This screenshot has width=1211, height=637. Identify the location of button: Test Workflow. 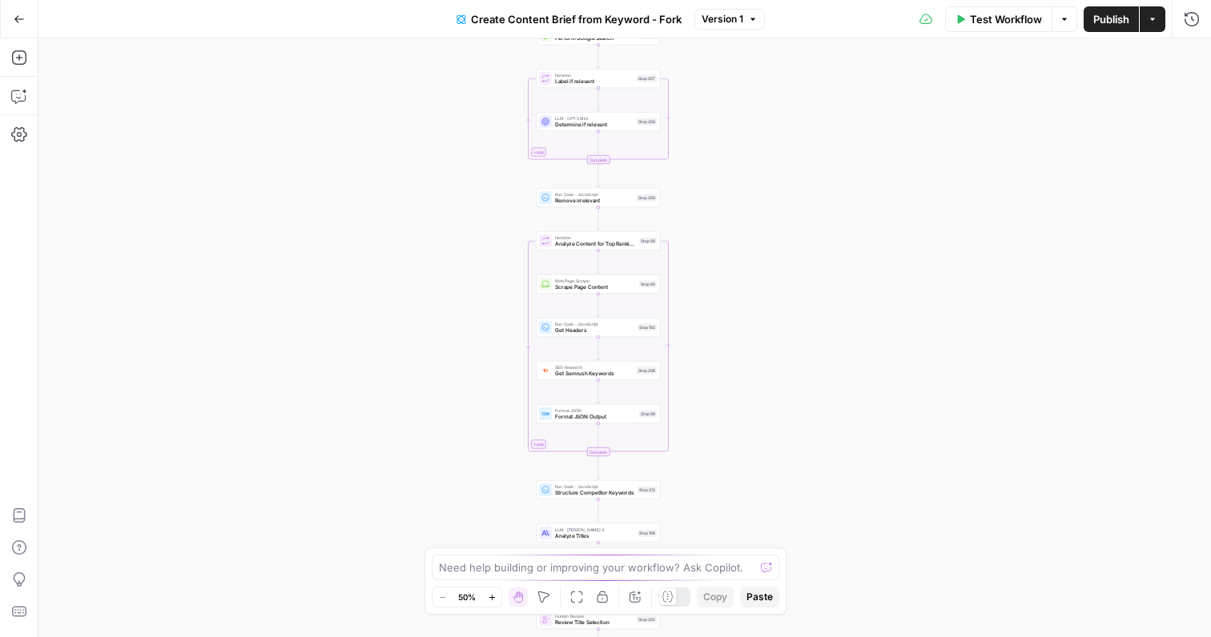
(998, 19).